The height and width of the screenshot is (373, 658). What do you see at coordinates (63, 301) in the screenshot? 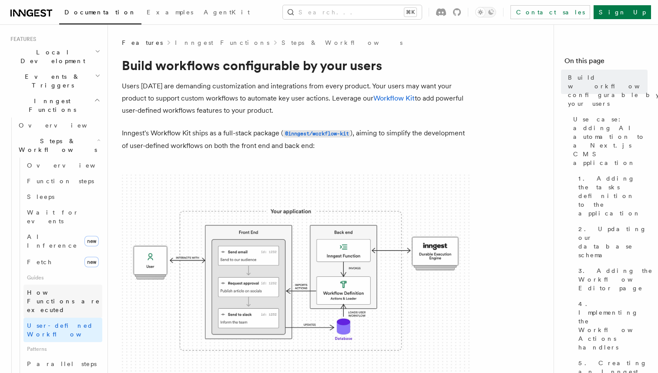
I see `a: How Functions are executed` at bounding box center [63, 301].